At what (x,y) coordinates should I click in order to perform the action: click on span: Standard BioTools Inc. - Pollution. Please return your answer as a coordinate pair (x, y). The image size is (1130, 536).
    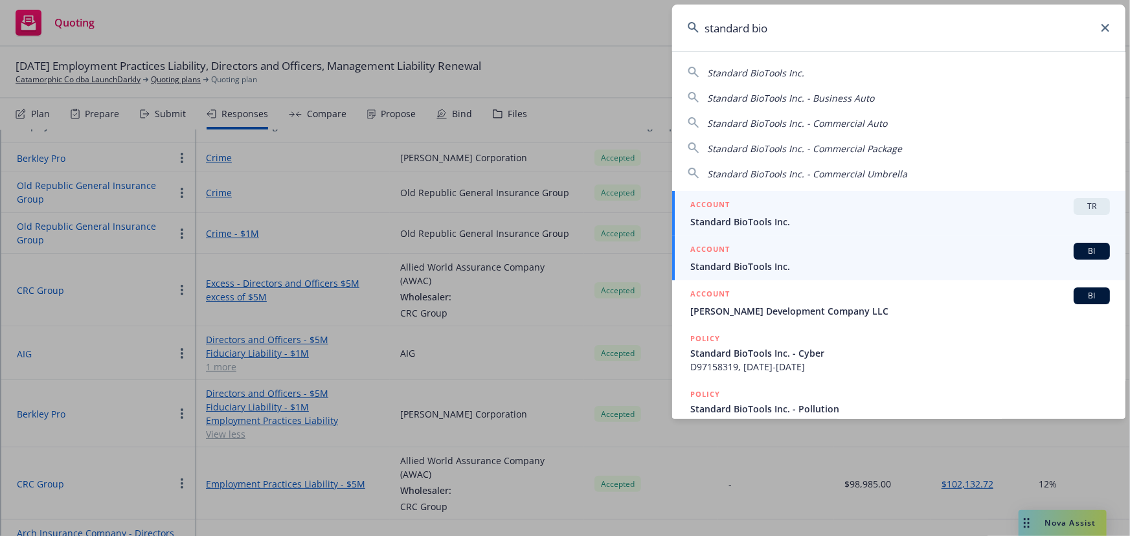
    Looking at the image, I should click on (900, 409).